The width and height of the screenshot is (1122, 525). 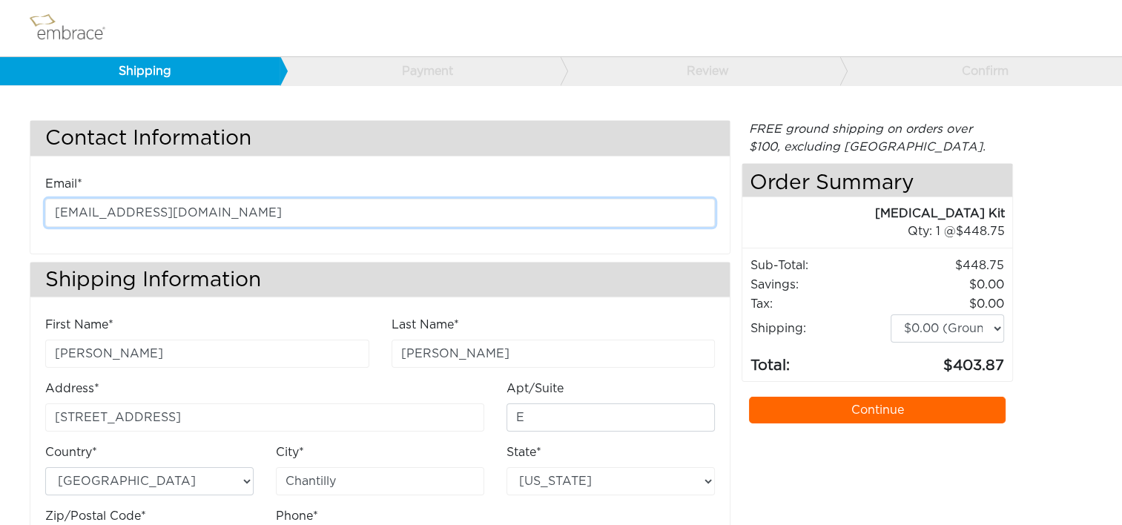 What do you see at coordinates (72, 389) in the screenshot?
I see `label: Address*` at bounding box center [72, 389].